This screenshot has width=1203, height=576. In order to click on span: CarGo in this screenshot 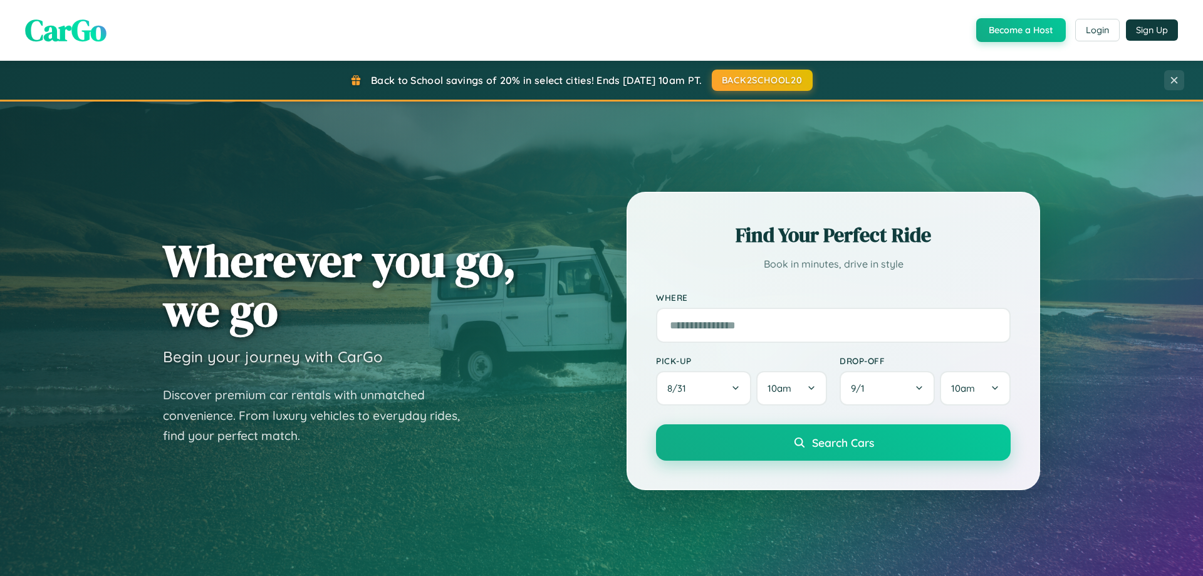, I will do `click(66, 30)`.